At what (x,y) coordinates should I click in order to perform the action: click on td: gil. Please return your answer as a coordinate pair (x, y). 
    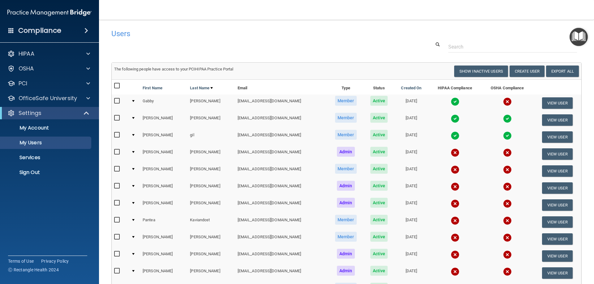
    Looking at the image, I should click on (211, 137).